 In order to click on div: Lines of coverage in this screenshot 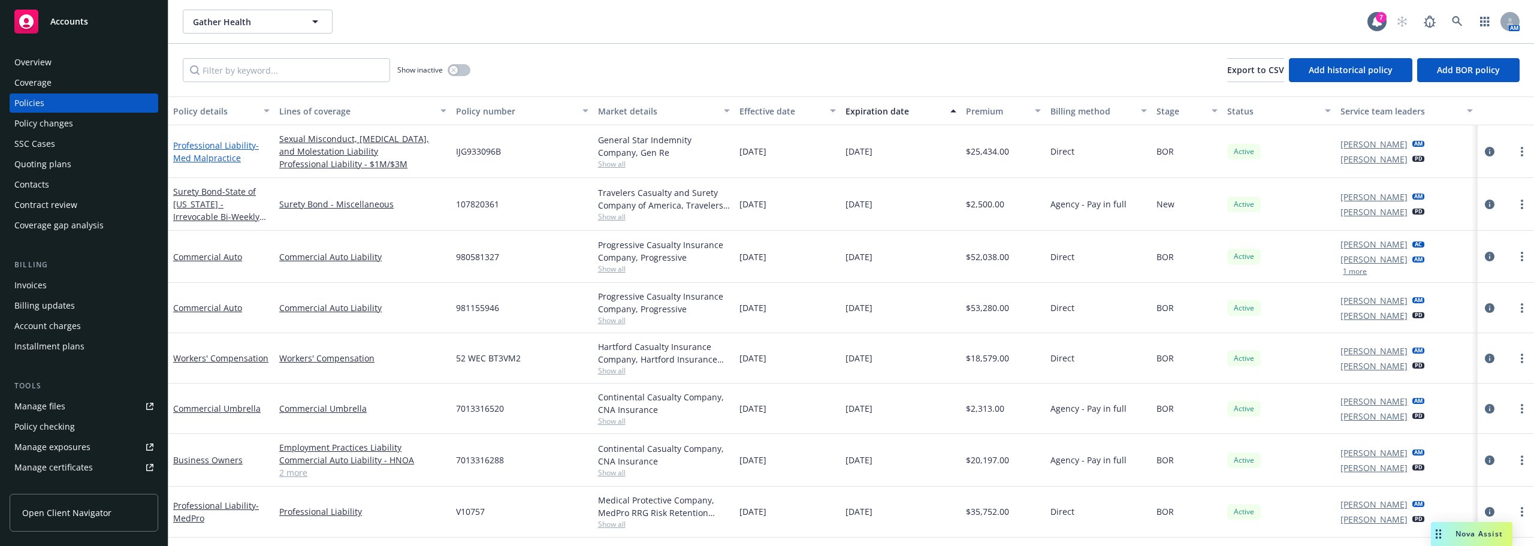, I will do `click(356, 111)`.